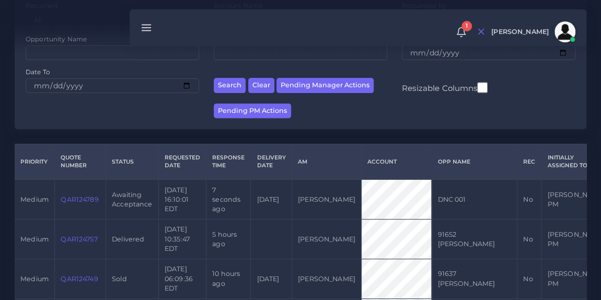 This screenshot has width=601, height=300. What do you see at coordinates (79, 239) in the screenshot?
I see `a: QAR124757` at bounding box center [79, 239].